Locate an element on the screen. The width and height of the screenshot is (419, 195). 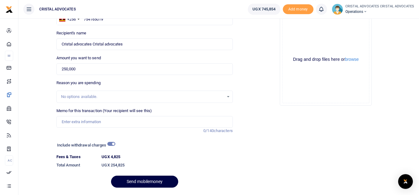
label: UGX 4,825 is located at coordinates (111, 157).